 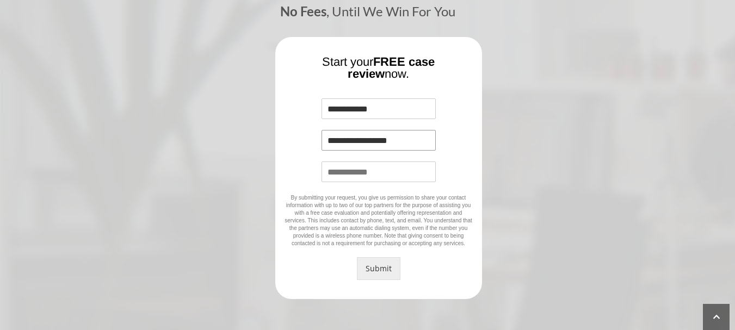 I want to click on b: FREE case review, so click(x=391, y=67).